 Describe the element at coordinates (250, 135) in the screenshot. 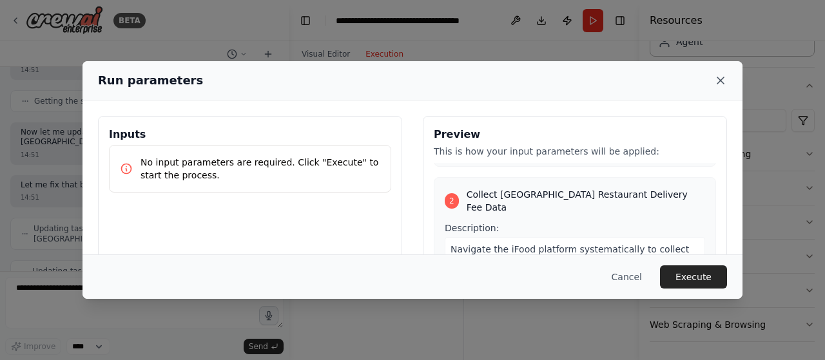

I see `h3: Inputs` at that location.